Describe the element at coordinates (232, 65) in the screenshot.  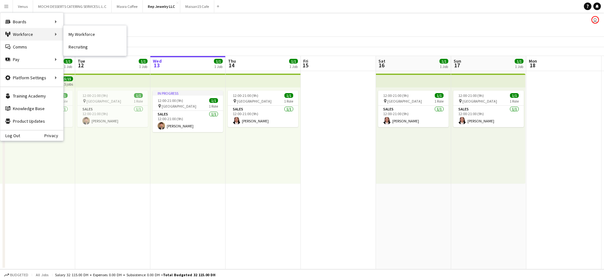
I see `span: 14` at that location.